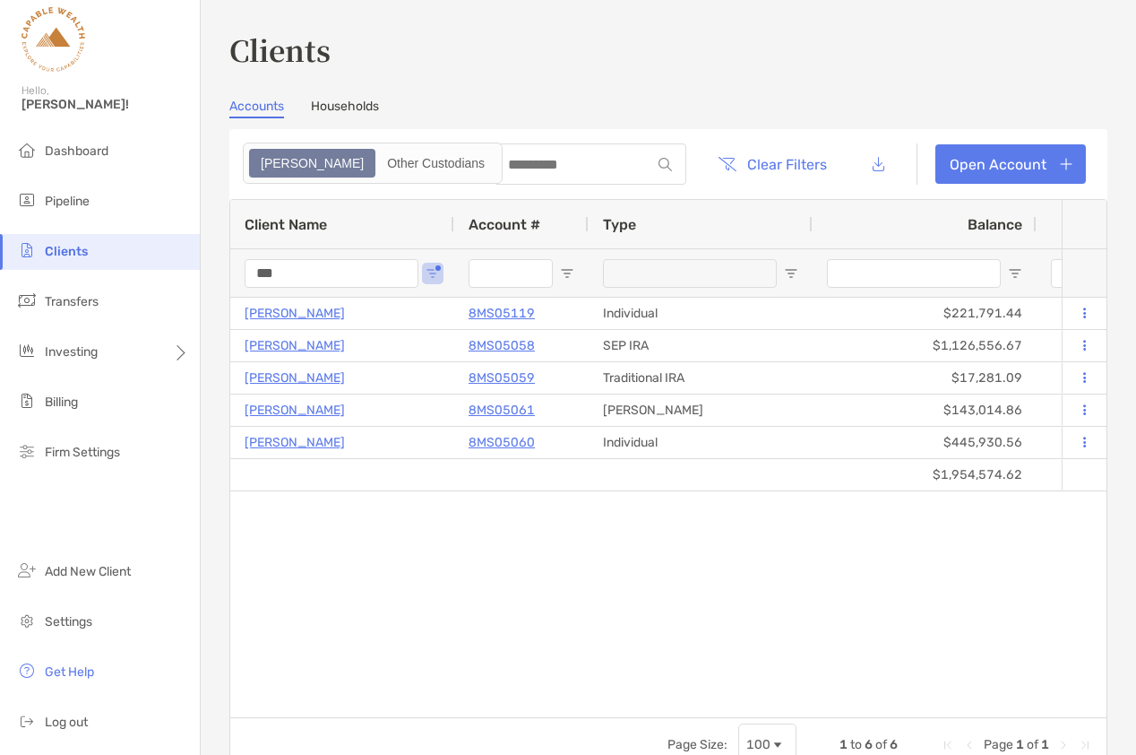 This screenshot has height=755, width=1136. Describe the element at coordinates (71, 351) in the screenshot. I see `span: Investing` at that location.